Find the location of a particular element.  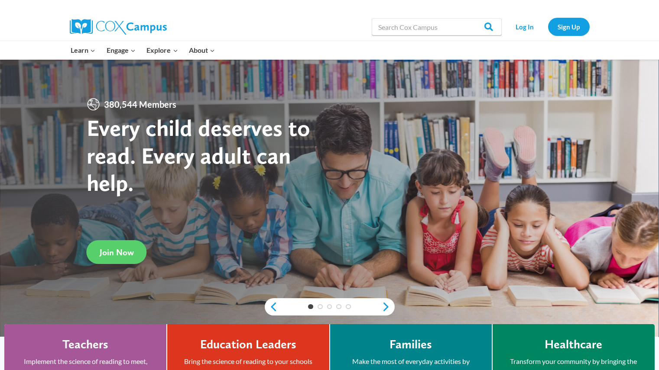

a: previous is located at coordinates (271, 307).